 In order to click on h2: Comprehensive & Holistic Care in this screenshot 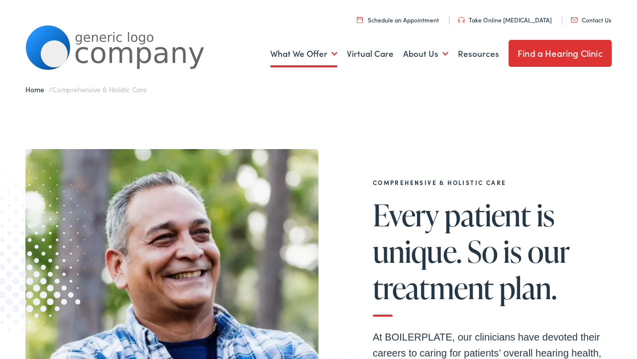, I will do `click(493, 182)`.